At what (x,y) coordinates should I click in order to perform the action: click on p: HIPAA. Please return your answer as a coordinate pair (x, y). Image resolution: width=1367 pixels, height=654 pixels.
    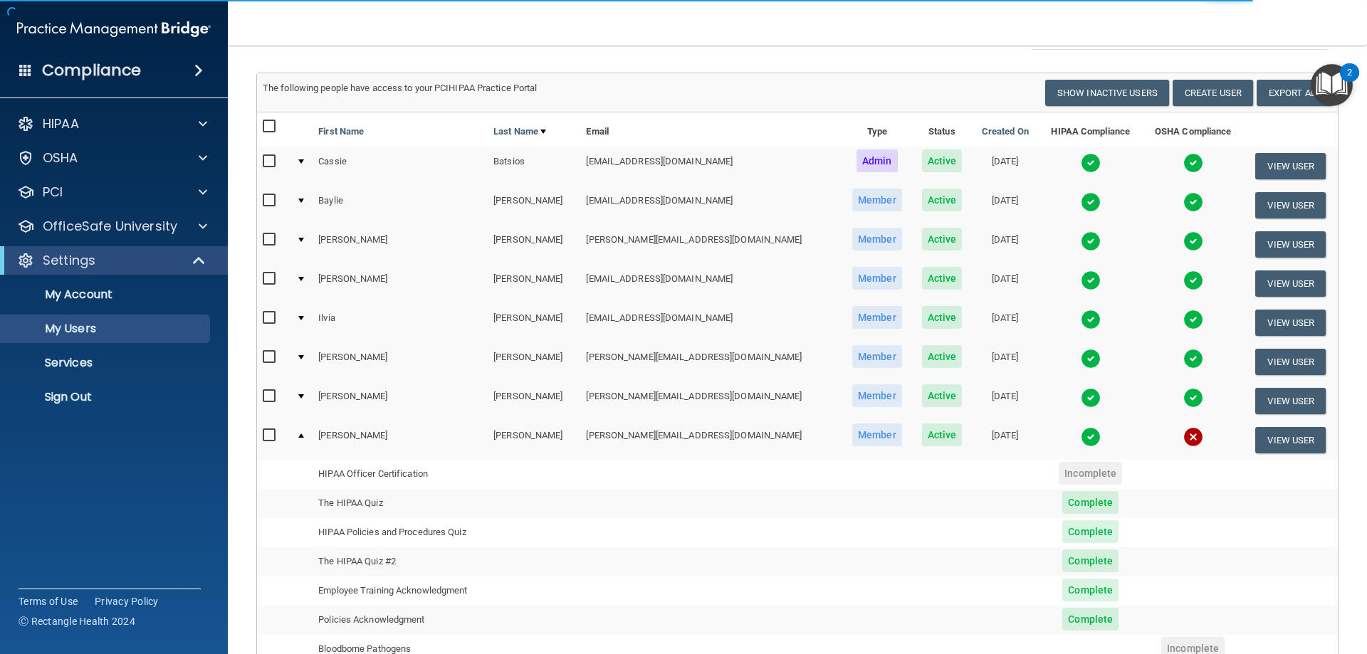
    Looking at the image, I should click on (61, 124).